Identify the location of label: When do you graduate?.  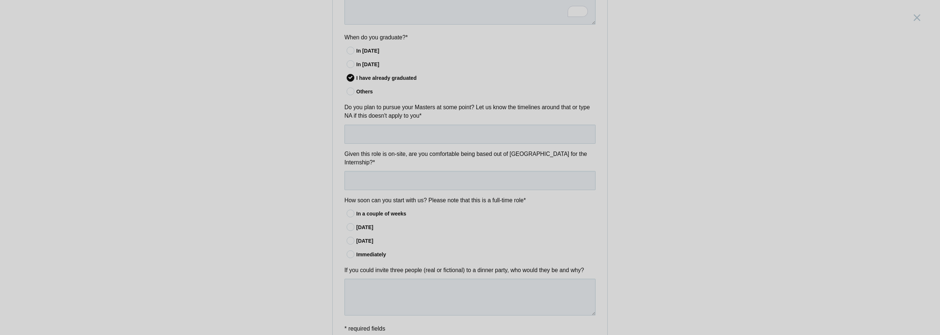
(470, 37).